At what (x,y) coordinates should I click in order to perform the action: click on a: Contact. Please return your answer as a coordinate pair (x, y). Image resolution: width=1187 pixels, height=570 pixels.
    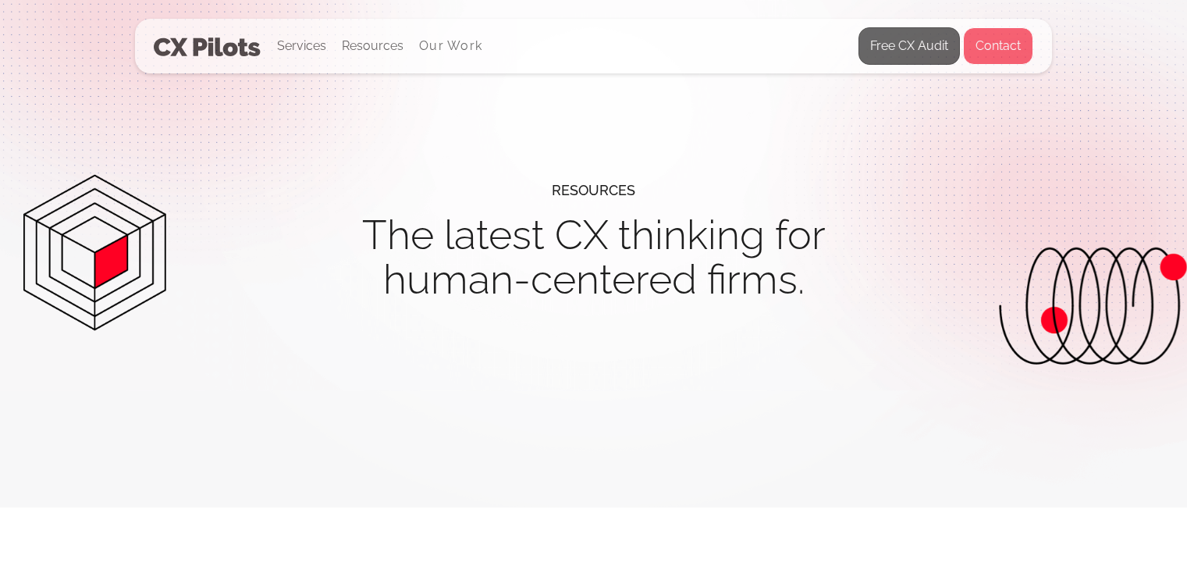
    Looking at the image, I should click on (998, 46).